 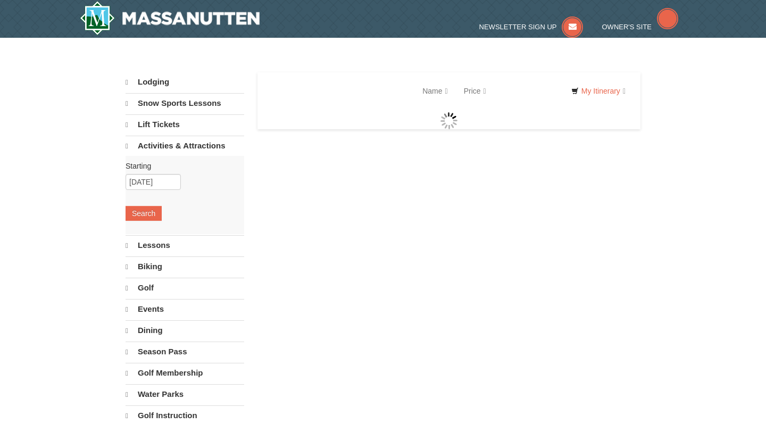 I want to click on a: Snow Sports Lessons, so click(x=185, y=103).